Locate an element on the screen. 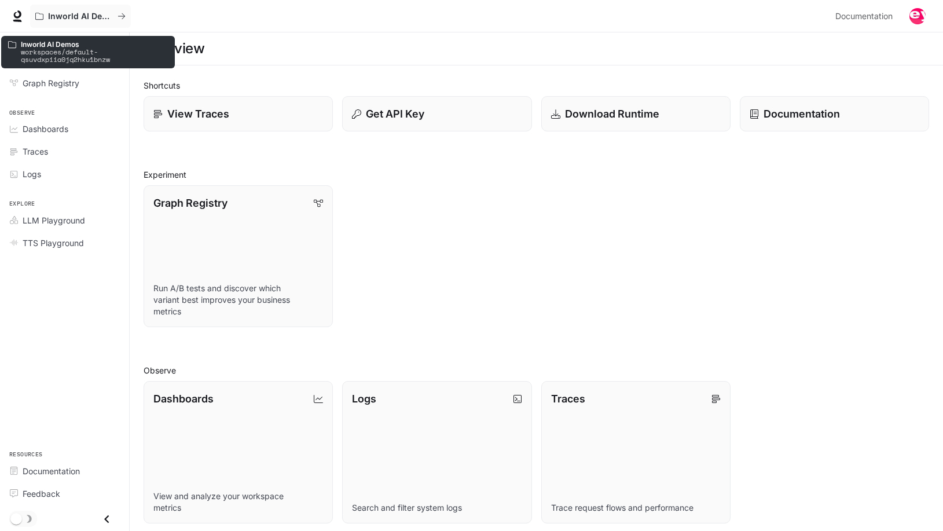  h2: Observe is located at coordinates (536, 370).